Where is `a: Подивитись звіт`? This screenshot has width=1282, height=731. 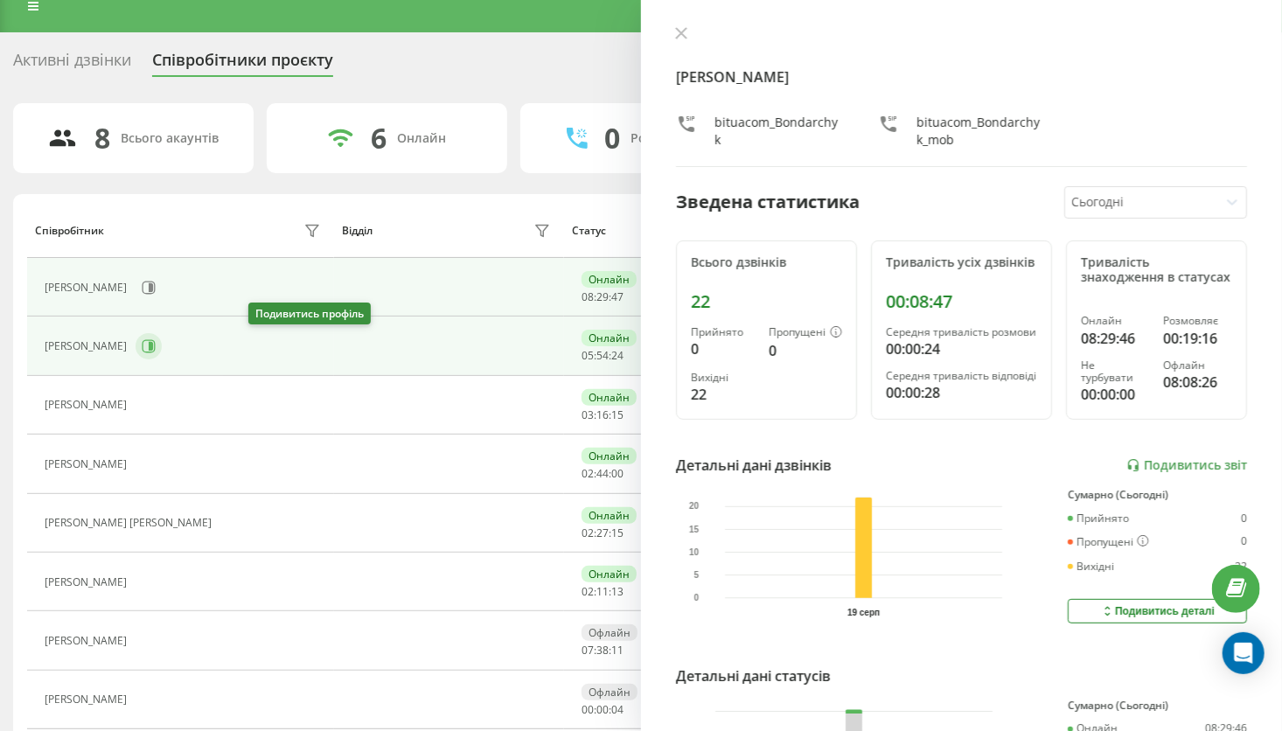
a: Подивитись звіт is located at coordinates (1187, 465).